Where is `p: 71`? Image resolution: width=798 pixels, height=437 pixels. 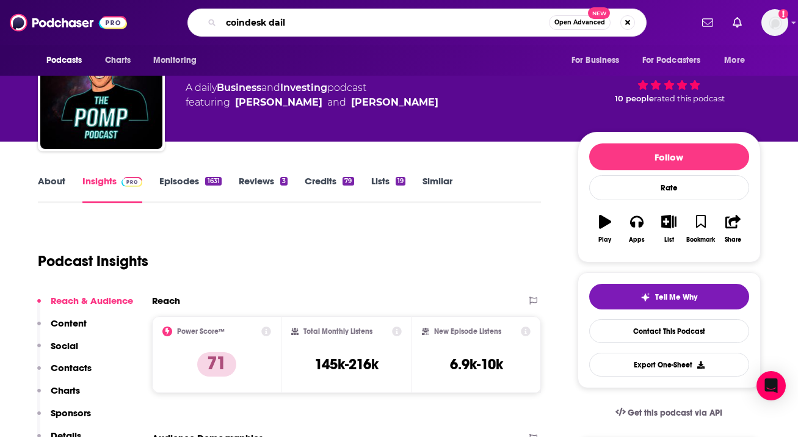
p: 71 is located at coordinates (217, 365).